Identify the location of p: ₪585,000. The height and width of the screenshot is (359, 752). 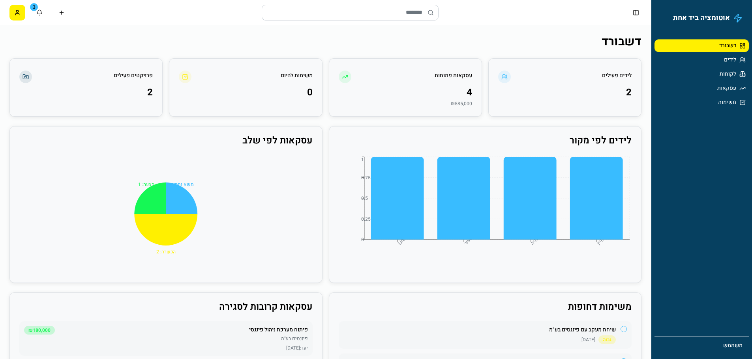
(405, 104).